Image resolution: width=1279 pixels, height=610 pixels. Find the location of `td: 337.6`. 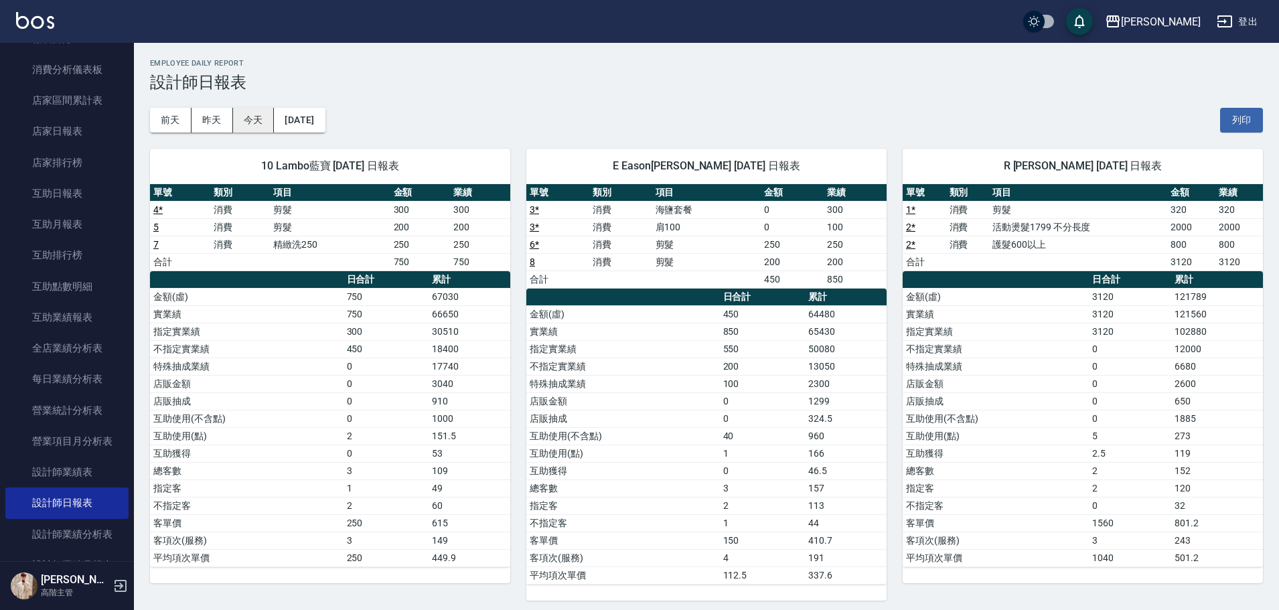

td: 337.6 is located at coordinates (846, 575).